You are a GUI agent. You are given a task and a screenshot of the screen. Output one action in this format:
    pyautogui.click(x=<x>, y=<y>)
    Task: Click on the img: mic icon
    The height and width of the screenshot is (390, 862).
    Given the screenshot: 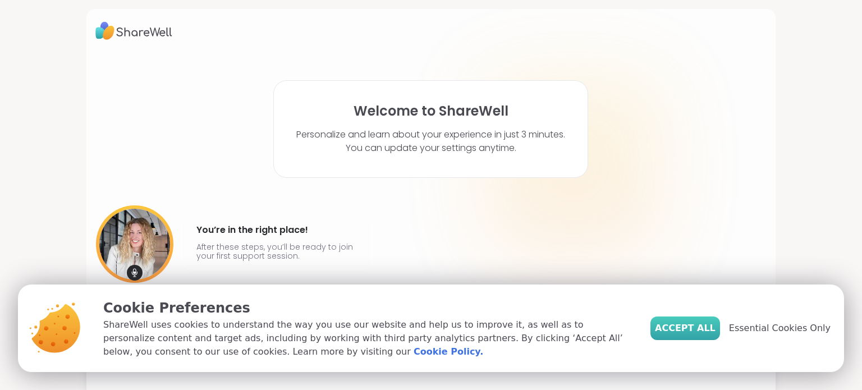 What is the action you would take?
    pyautogui.click(x=135, y=273)
    